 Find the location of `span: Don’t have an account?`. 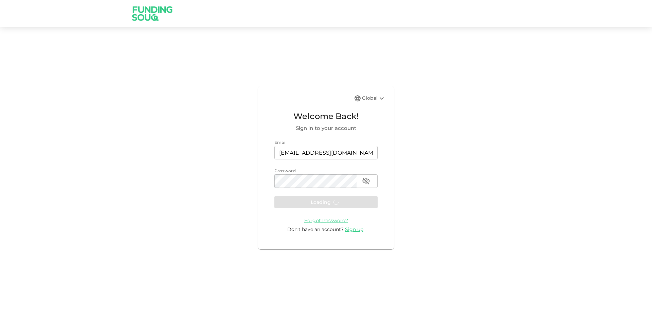

span: Don’t have an account? is located at coordinates (315, 229).